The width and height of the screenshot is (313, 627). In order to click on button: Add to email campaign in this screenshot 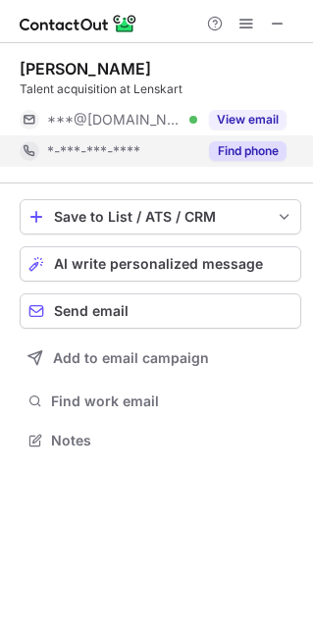, I will do `click(160, 358)`.